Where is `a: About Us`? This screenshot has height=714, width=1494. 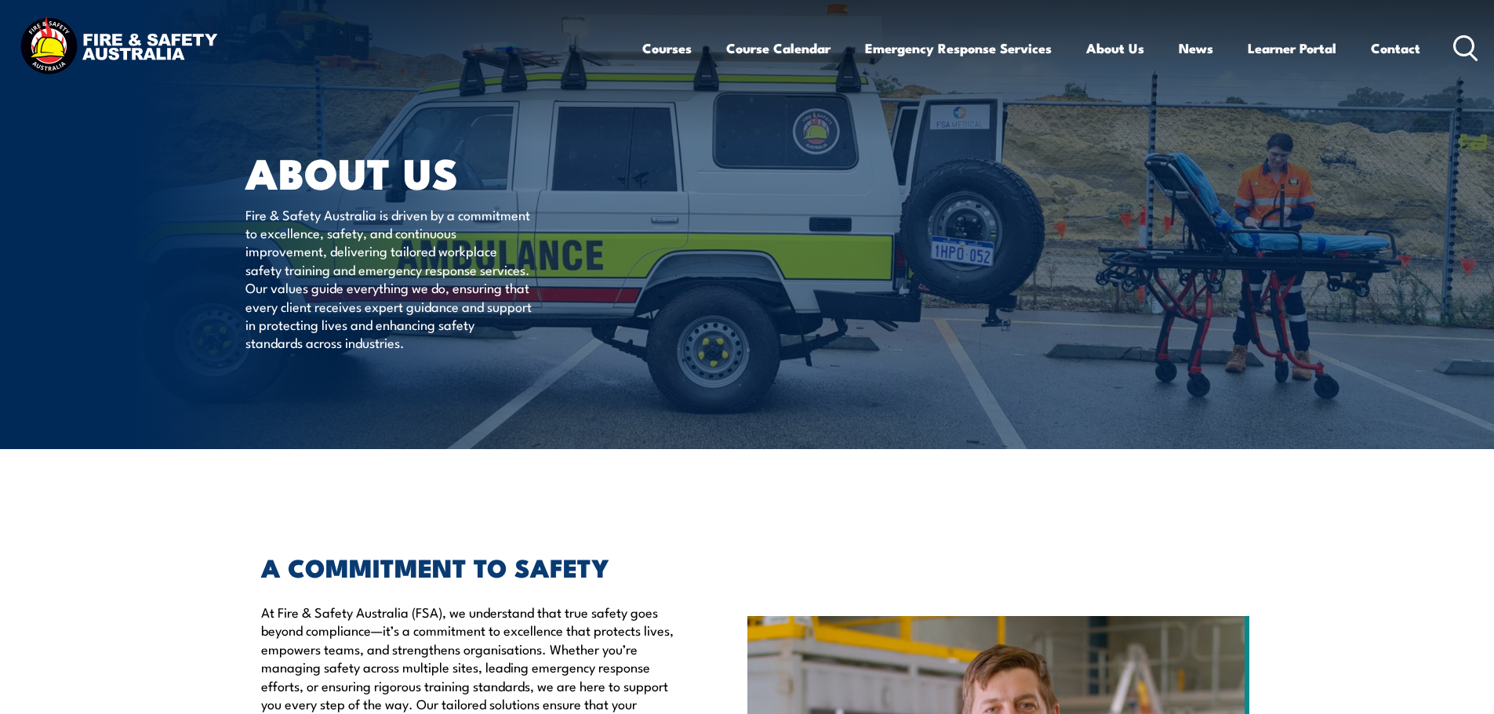
a: About Us is located at coordinates (1115, 48).